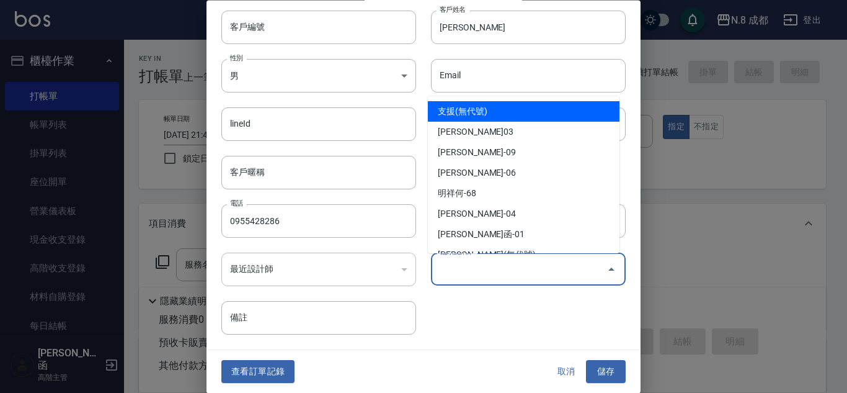 Image resolution: width=847 pixels, height=393 pixels. Describe the element at coordinates (453, 9) in the screenshot. I see `label: 客戶姓名` at that location.